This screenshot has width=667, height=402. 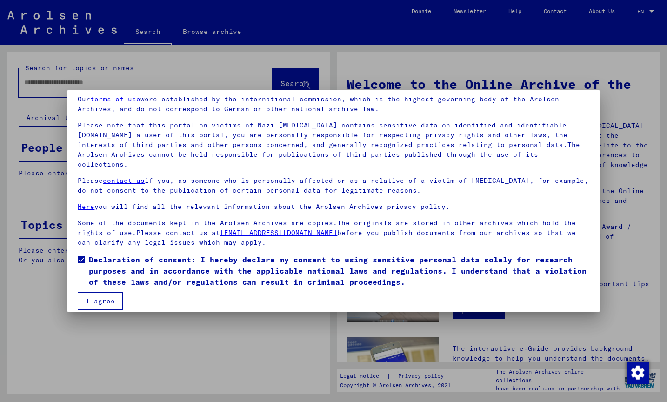 I want to click on a: Here, so click(x=86, y=206).